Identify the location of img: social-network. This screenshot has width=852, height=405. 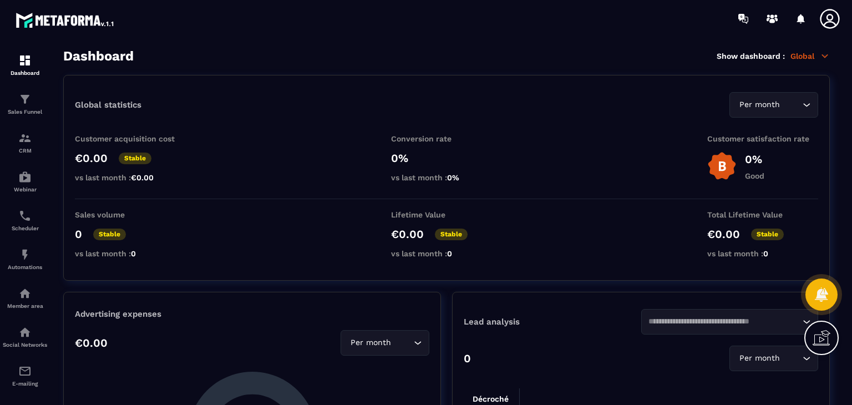
(25, 332).